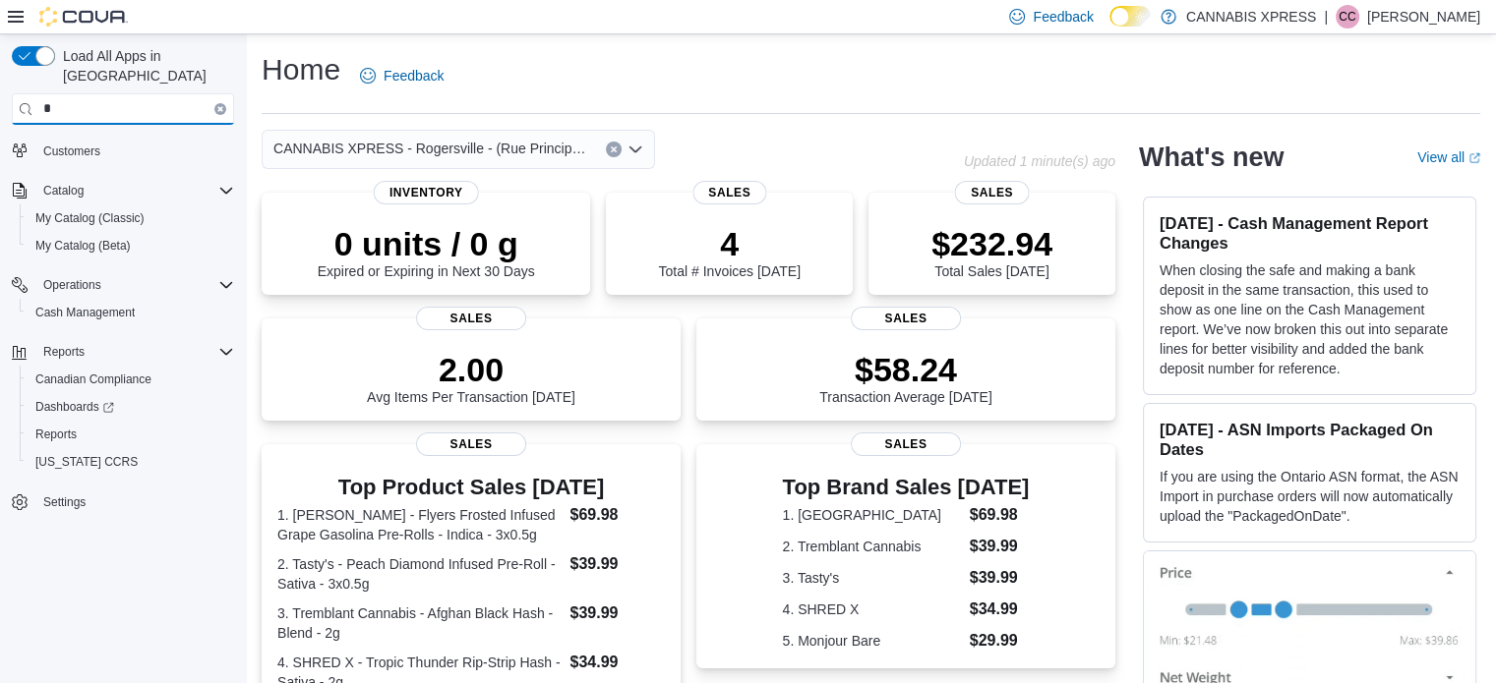 The height and width of the screenshot is (683, 1496). I want to click on button: Open list of options, so click(635, 149).